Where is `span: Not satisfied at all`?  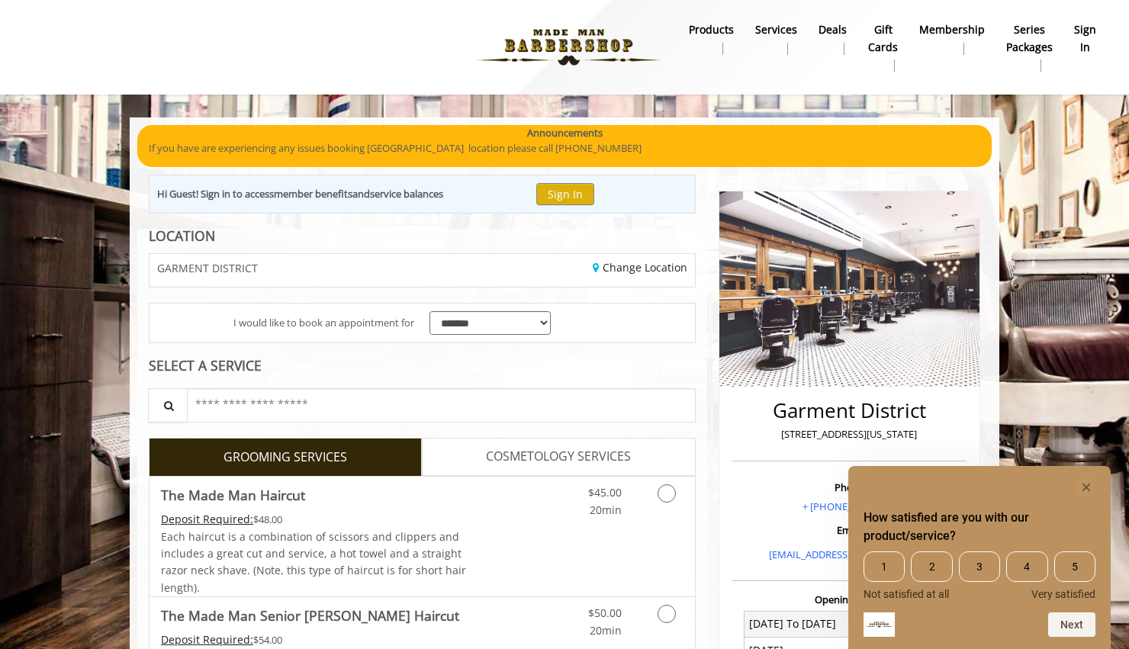
span: Not satisfied at all is located at coordinates (906, 594).